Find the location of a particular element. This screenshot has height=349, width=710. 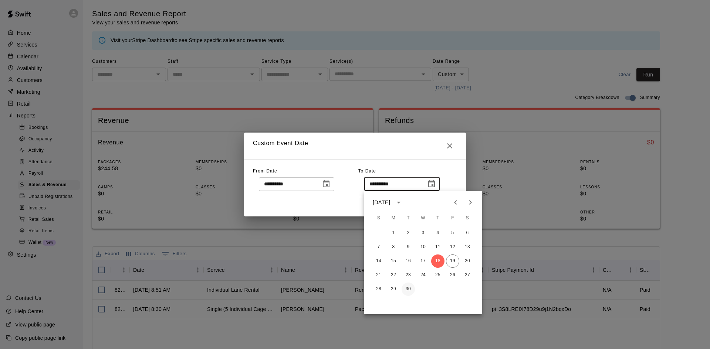

span: Tuesday is located at coordinates (408, 218).